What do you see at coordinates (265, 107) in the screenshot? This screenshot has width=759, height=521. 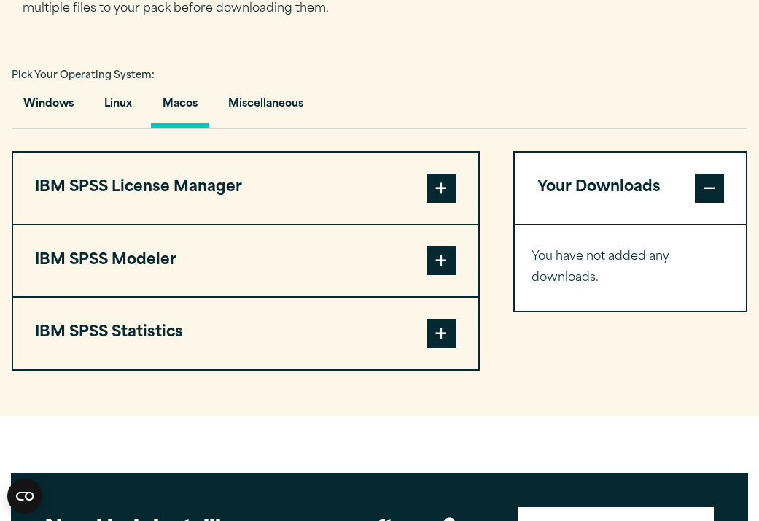 I see `button: Miscellaneous` at bounding box center [265, 107].